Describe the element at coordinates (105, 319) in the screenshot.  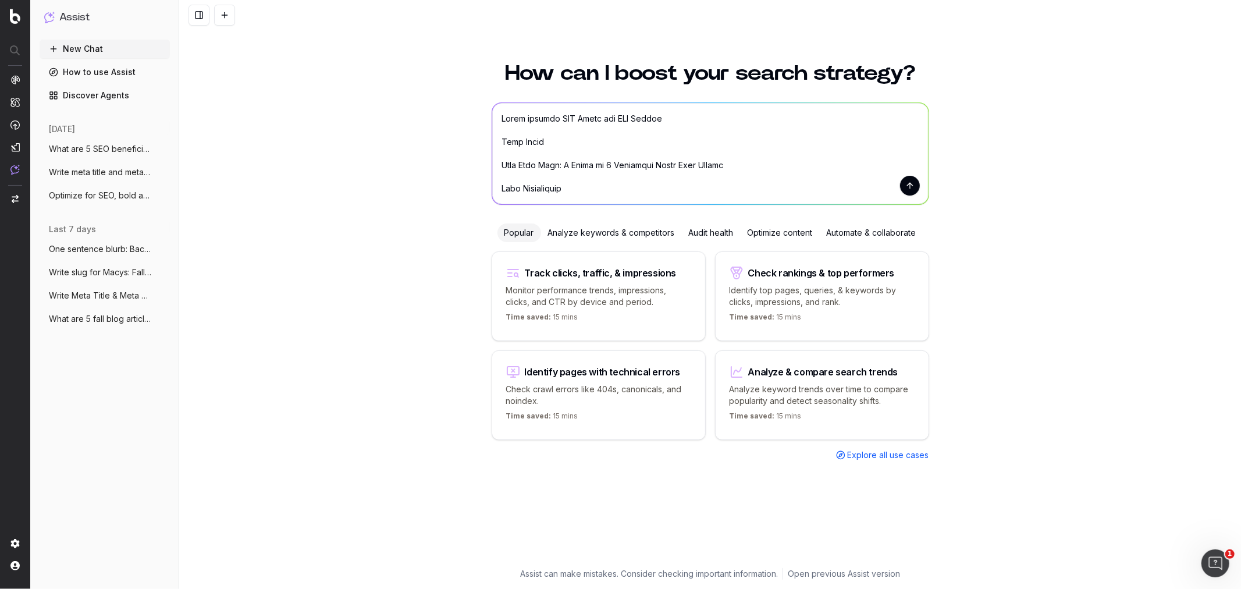
I see `button: What are 5 fall blog articles that cover` at that location.